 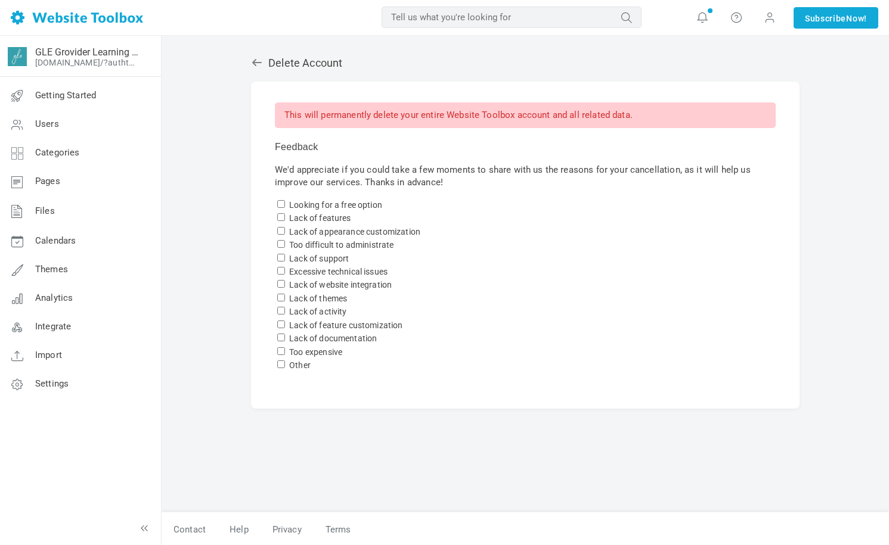 What do you see at coordinates (190, 530) in the screenshot?
I see `a: Contact` at bounding box center [190, 530].